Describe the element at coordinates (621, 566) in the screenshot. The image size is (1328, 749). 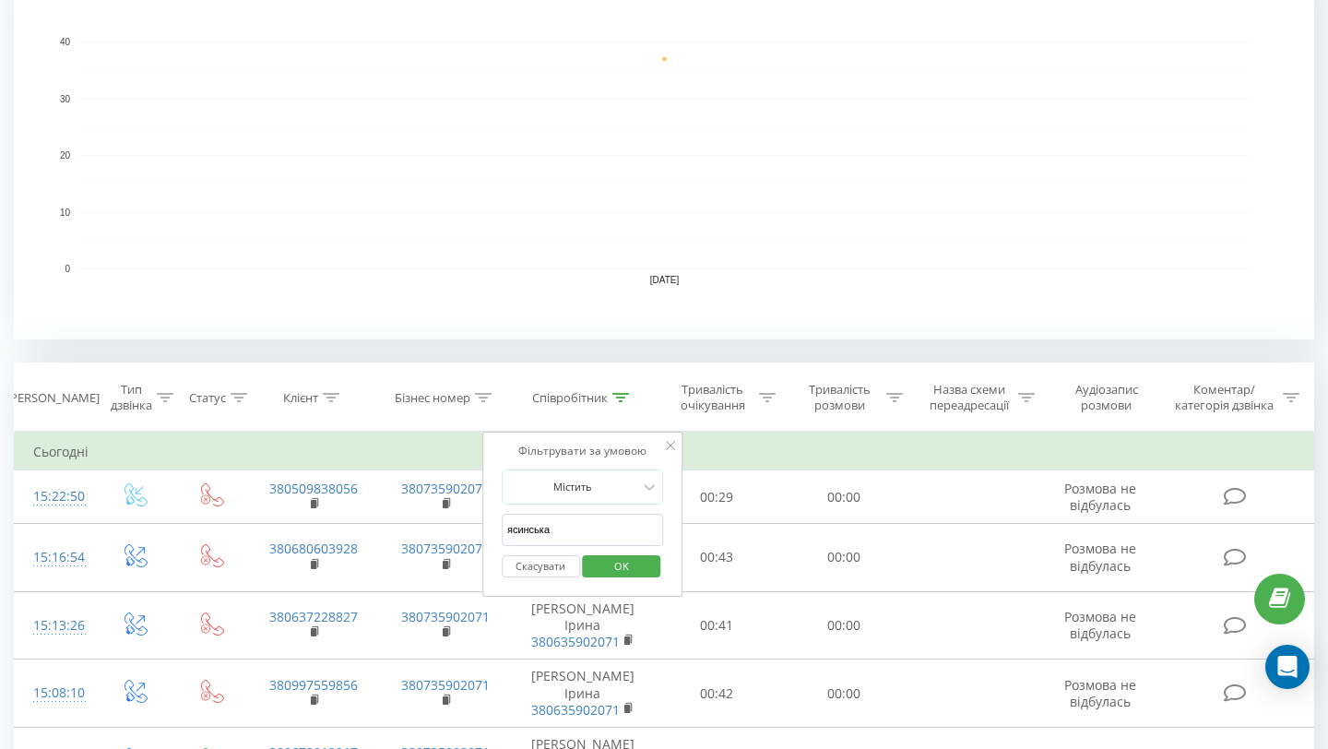
I see `button: OK` at that location.